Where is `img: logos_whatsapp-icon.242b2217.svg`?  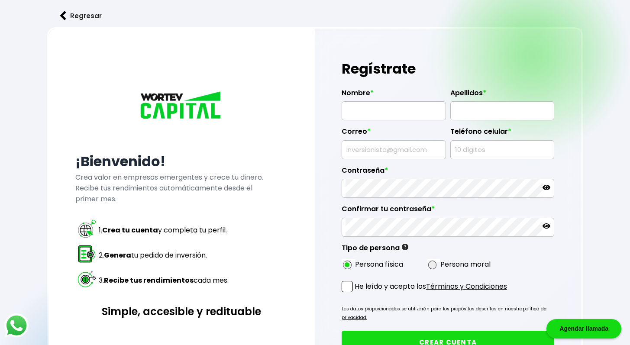
img: logos_whatsapp-icon.242b2217.svg is located at coordinates (16, 326).